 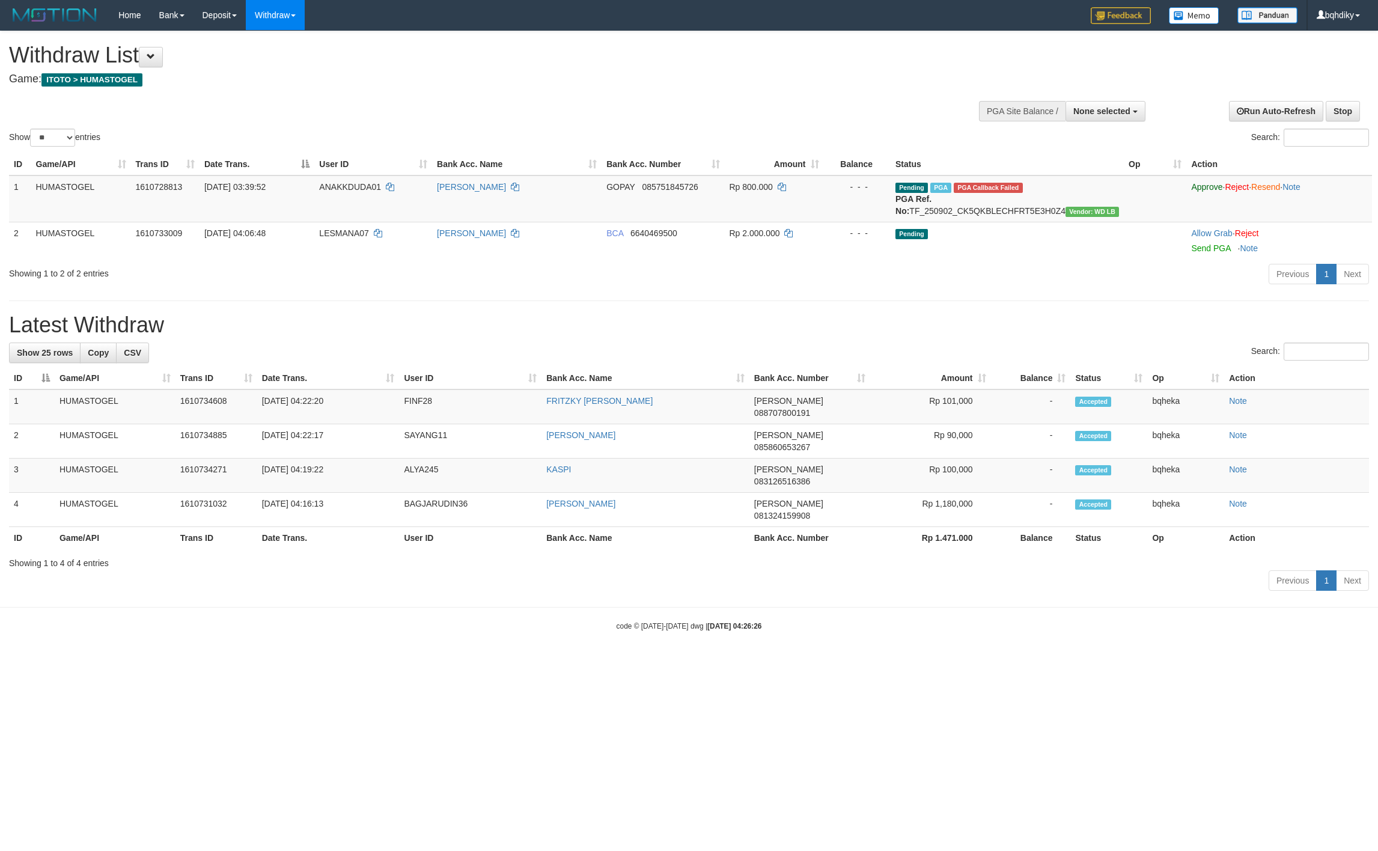 What do you see at coordinates (1326, 580) in the screenshot?
I see `a: 1` at bounding box center [1326, 580].